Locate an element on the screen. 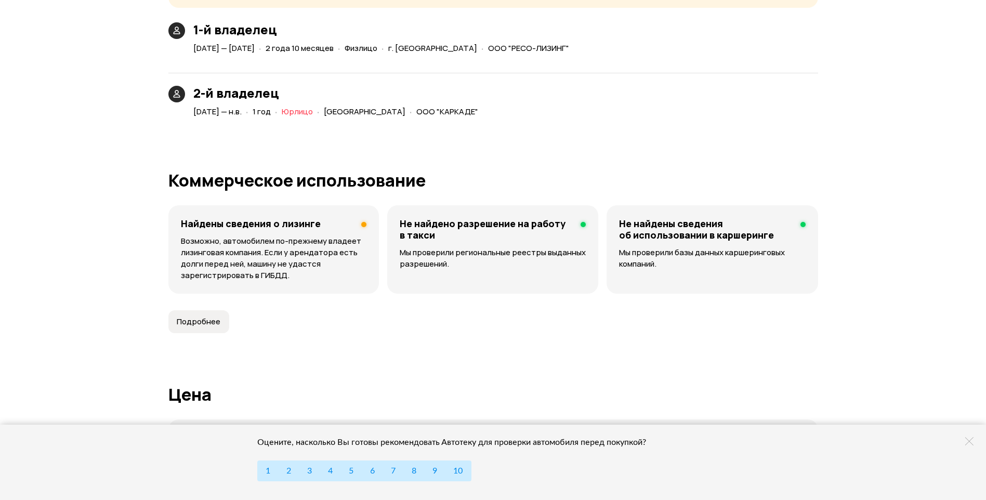 Image resolution: width=986 pixels, height=500 pixels. span: 9 is located at coordinates (435, 471).